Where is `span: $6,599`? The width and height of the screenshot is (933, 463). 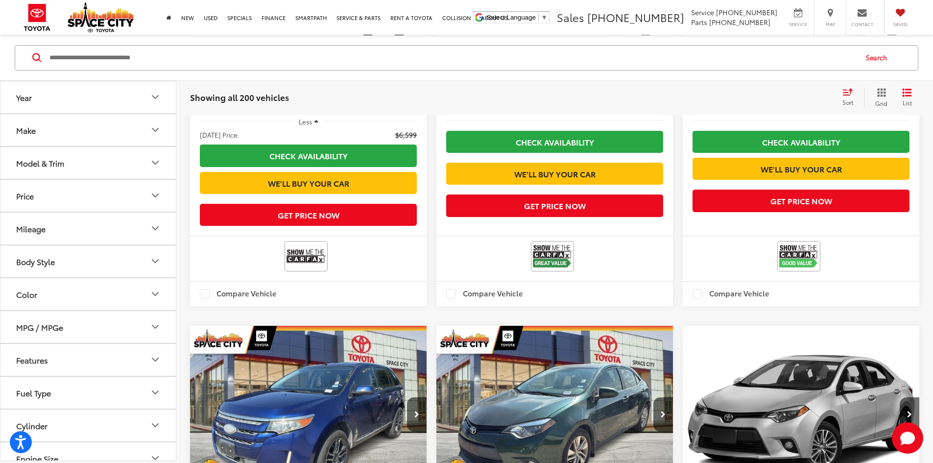
span: $6,599 is located at coordinates (406, 135).